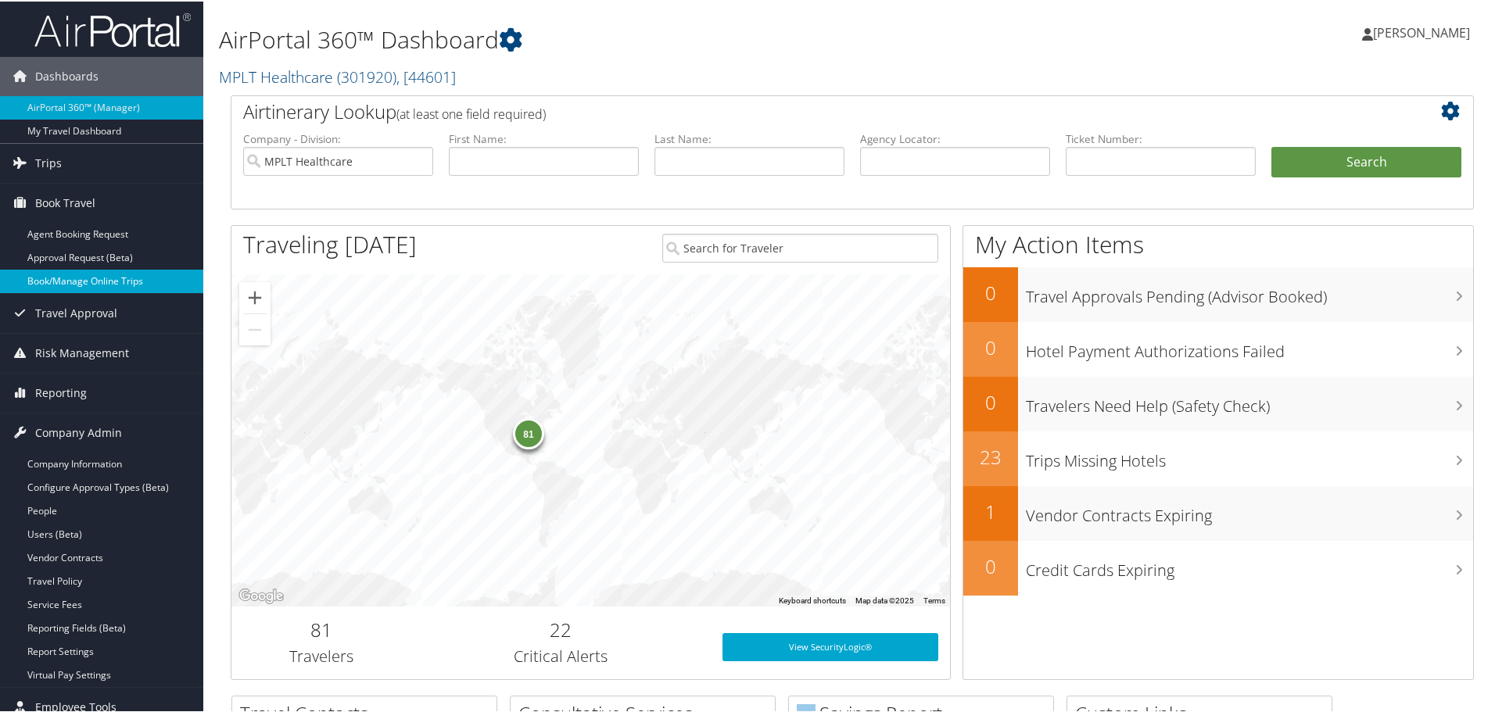  What do you see at coordinates (66, 75) in the screenshot?
I see `span: Dashboards` at bounding box center [66, 75].